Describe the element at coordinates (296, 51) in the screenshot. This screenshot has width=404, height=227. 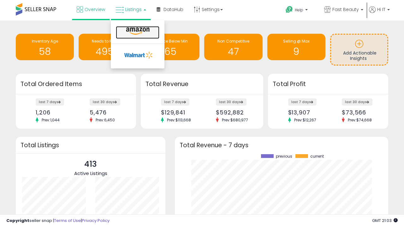
I see `h1: 9` at that location.